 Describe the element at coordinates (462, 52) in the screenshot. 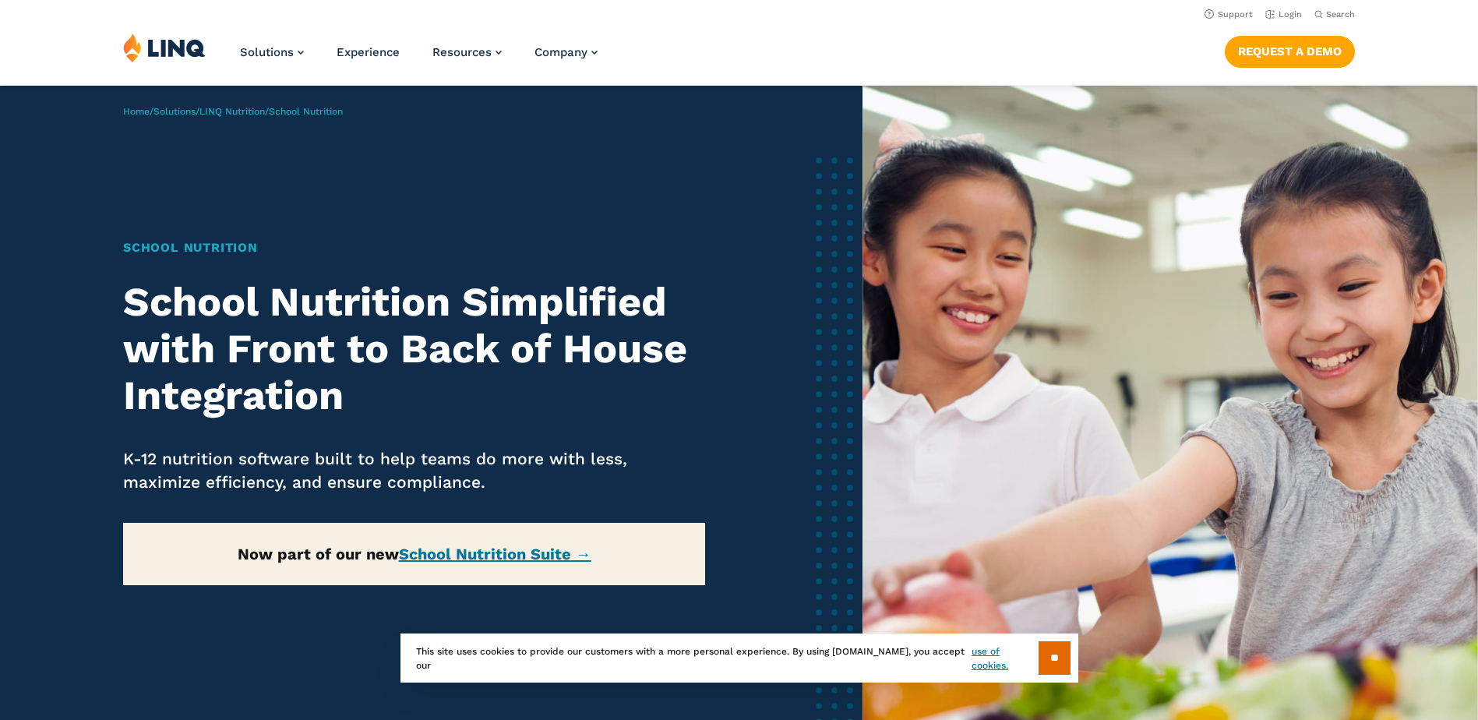

I see `span: Resources` at that location.